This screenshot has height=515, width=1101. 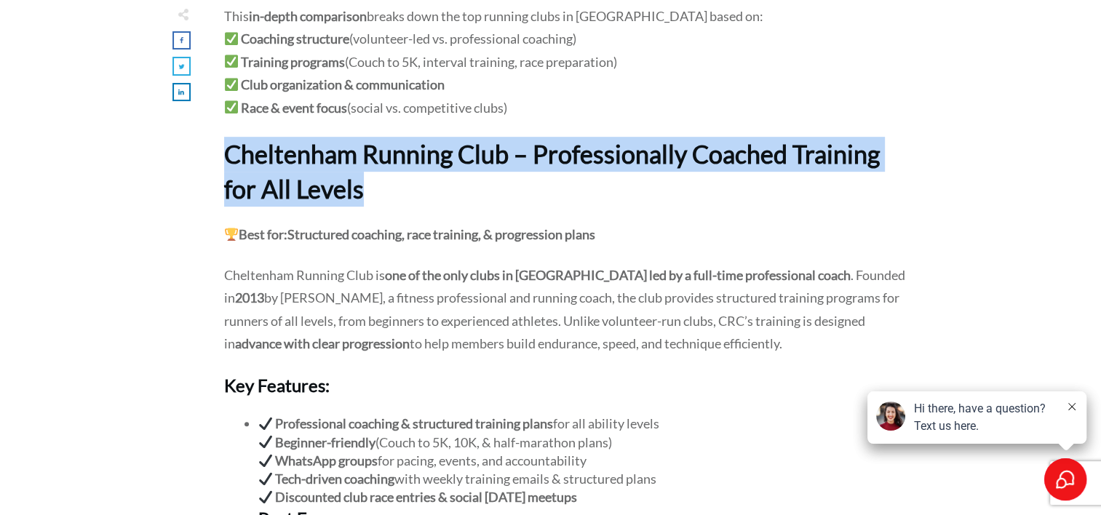 What do you see at coordinates (414, 424) in the screenshot?
I see `strong: Professional coaching & structured training plans` at bounding box center [414, 424].